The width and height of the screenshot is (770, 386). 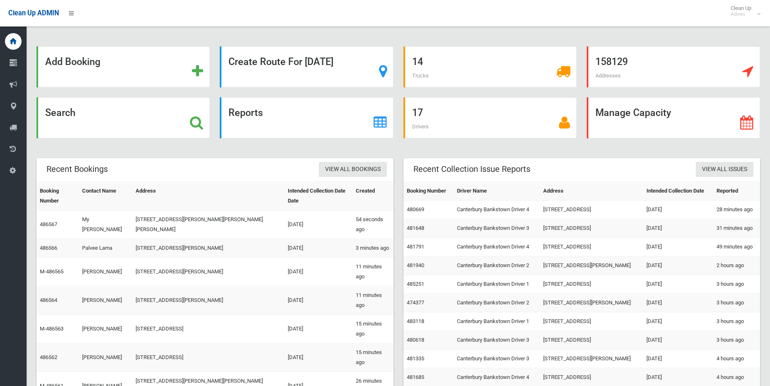 What do you see at coordinates (373, 248) in the screenshot?
I see `td: 3 minutes ago` at bounding box center [373, 248].